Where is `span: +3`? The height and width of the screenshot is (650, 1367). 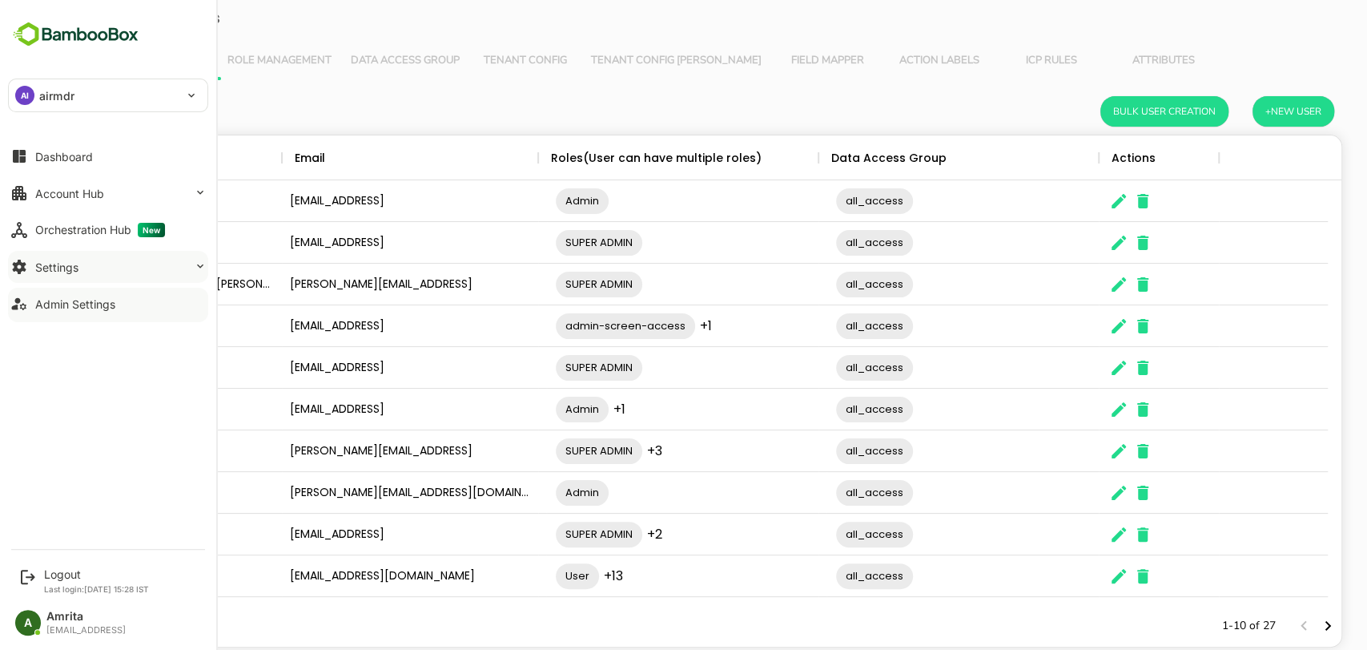 span: +3 is located at coordinates (598, 450).